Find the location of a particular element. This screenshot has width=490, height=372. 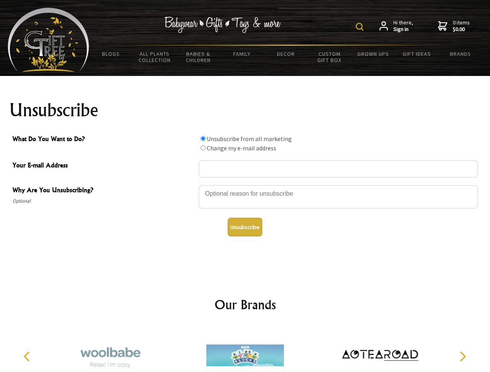

a: BLOGS is located at coordinates (111, 54).